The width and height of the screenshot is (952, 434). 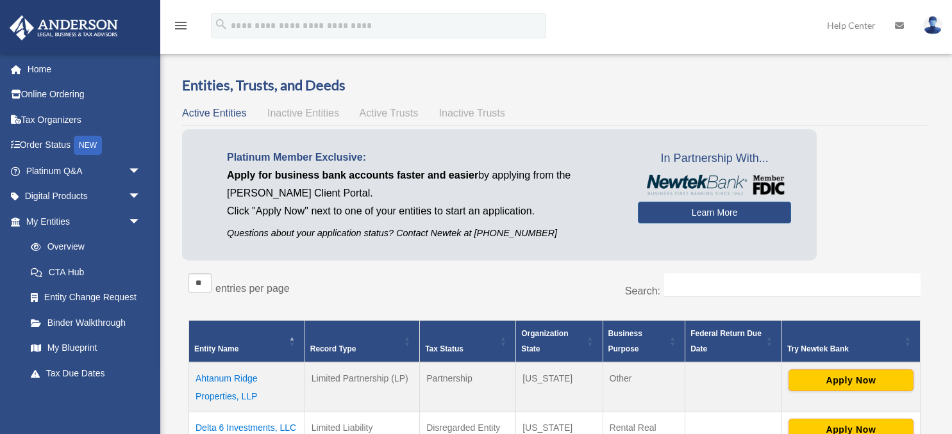 What do you see at coordinates (932, 25) in the screenshot?
I see `img: User Pic` at bounding box center [932, 25].